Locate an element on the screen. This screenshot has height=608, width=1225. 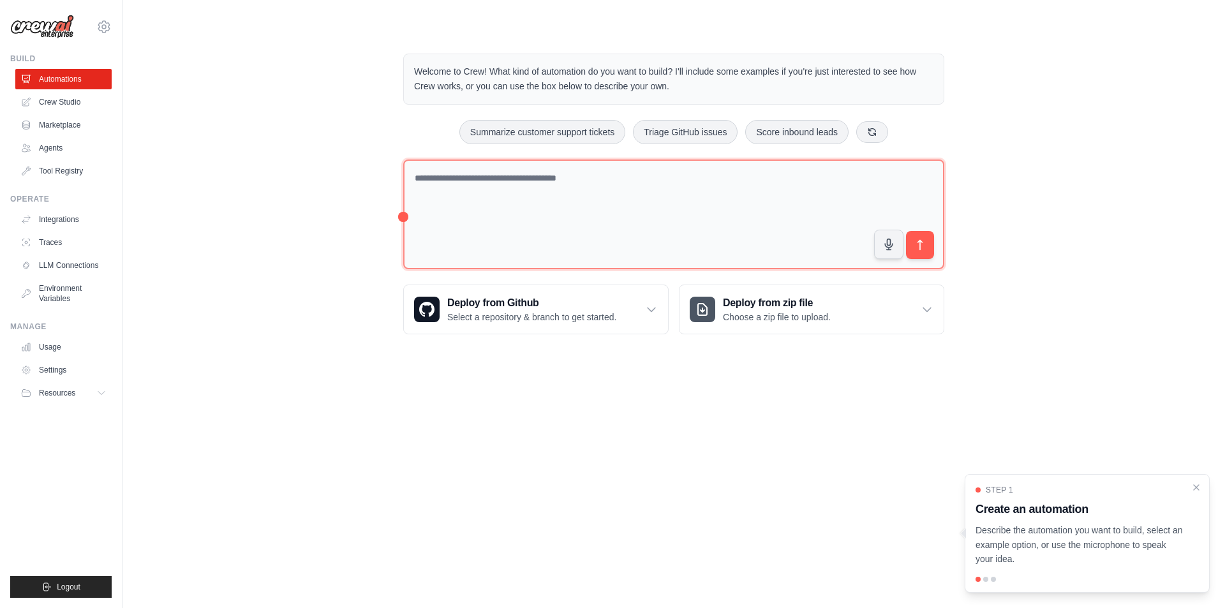
button: Score inbound leads is located at coordinates (797, 132).